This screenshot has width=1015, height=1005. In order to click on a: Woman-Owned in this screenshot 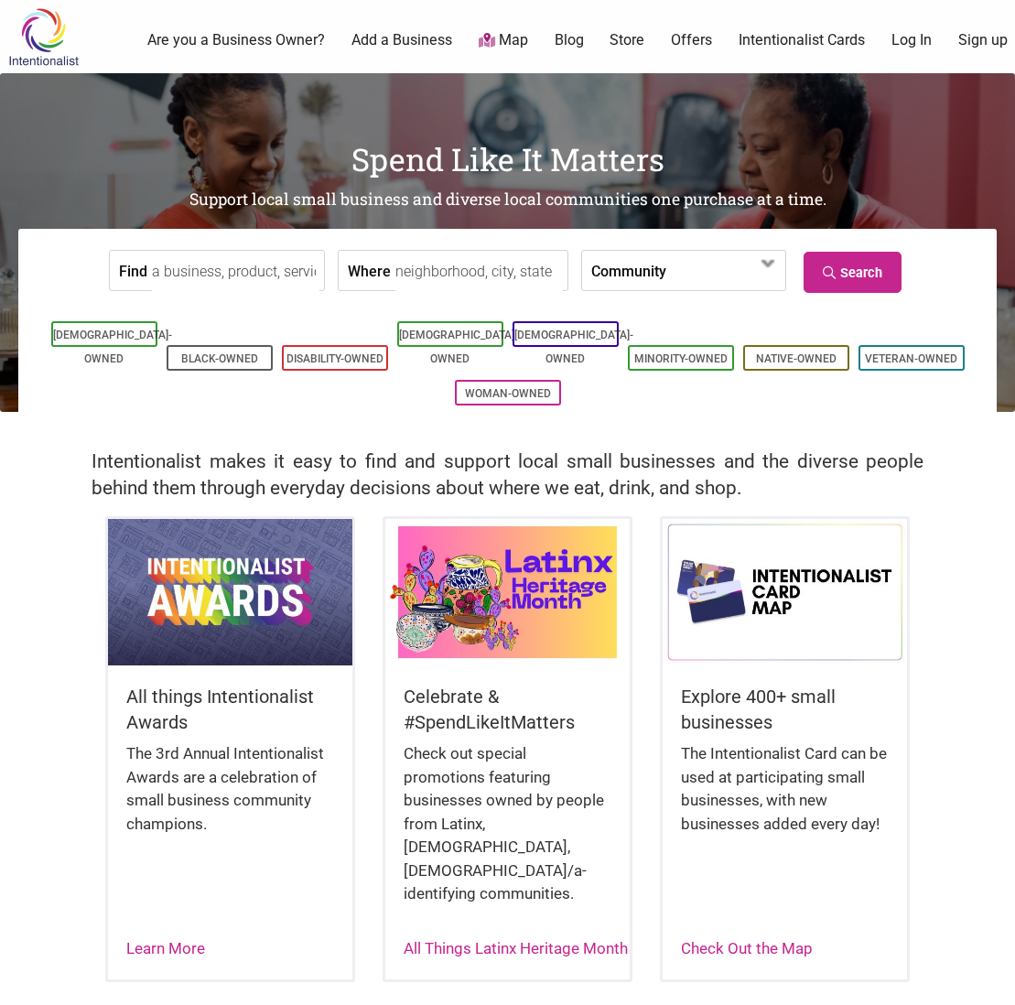, I will do `click(508, 394)`.